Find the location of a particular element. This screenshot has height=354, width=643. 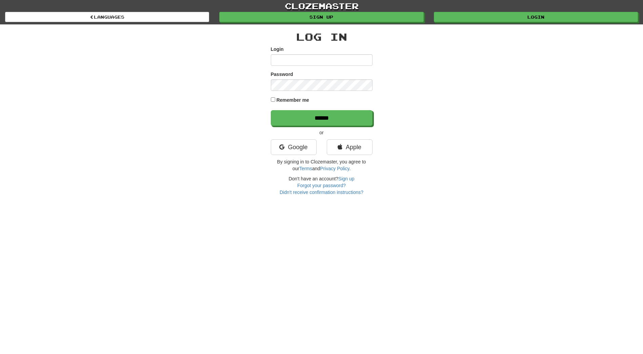

a: Privacy Policy is located at coordinates (335, 169).